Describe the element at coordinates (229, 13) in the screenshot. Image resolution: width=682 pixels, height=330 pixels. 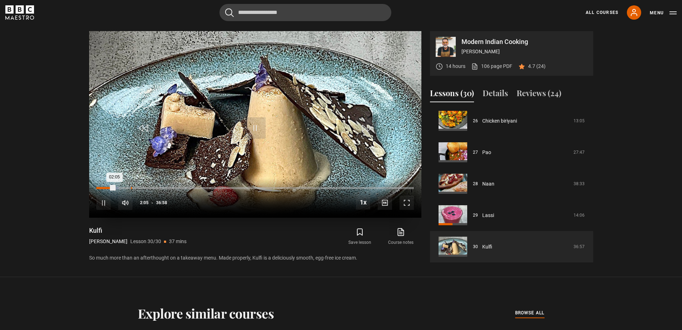
I see `button: Submit the search query` at that location.